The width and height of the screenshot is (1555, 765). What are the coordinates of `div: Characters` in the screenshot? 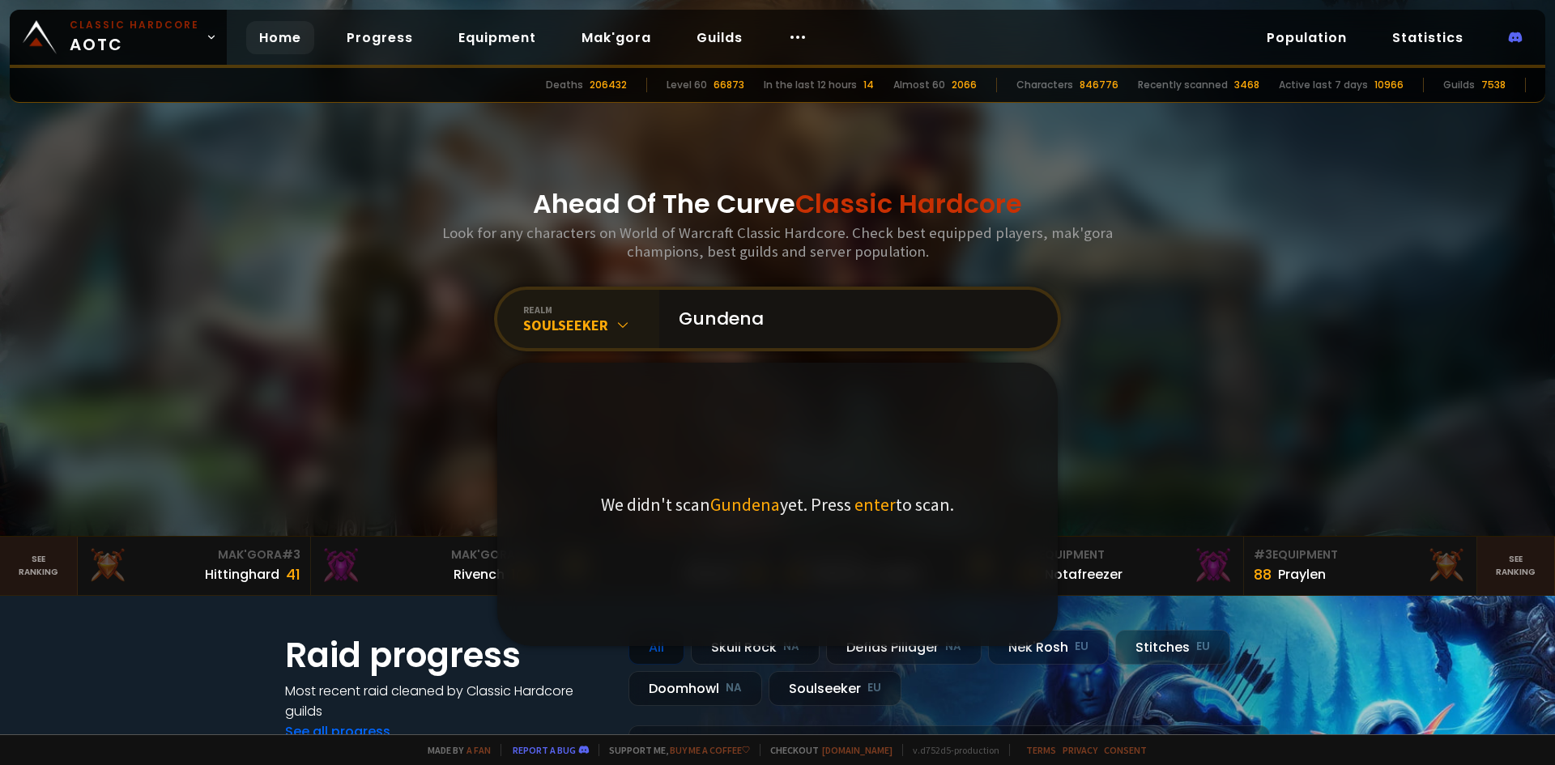 It's located at (1045, 85).